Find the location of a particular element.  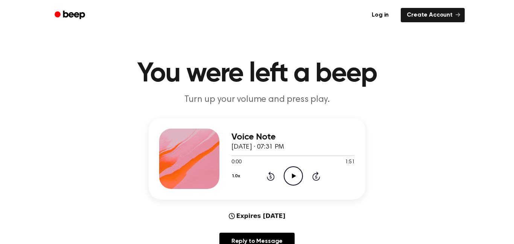

a: Beep is located at coordinates (70, 15).